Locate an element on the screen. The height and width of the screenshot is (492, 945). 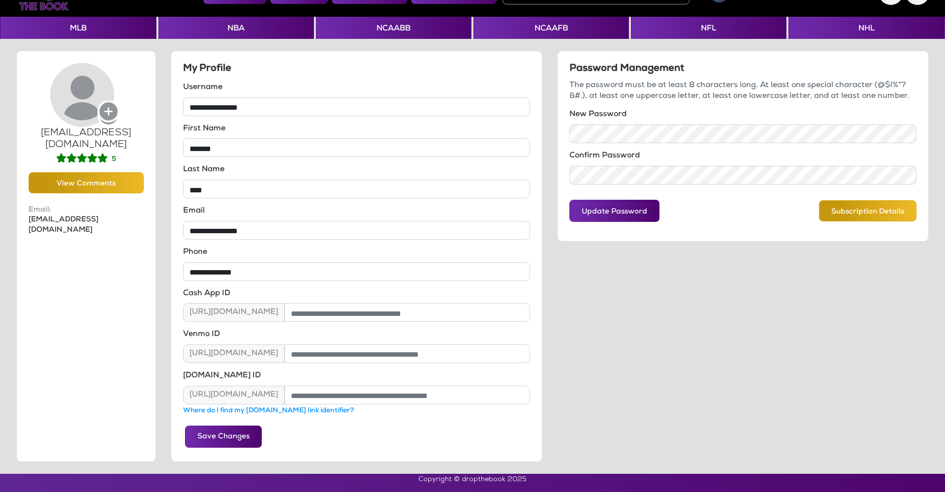
label: Confirm Password is located at coordinates (604, 156).